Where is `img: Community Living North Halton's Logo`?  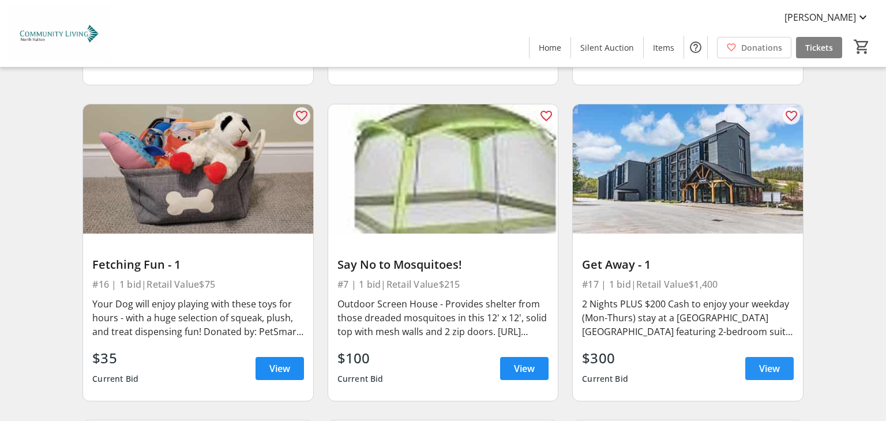 img: Community Living North Halton's Logo is located at coordinates (58, 33).